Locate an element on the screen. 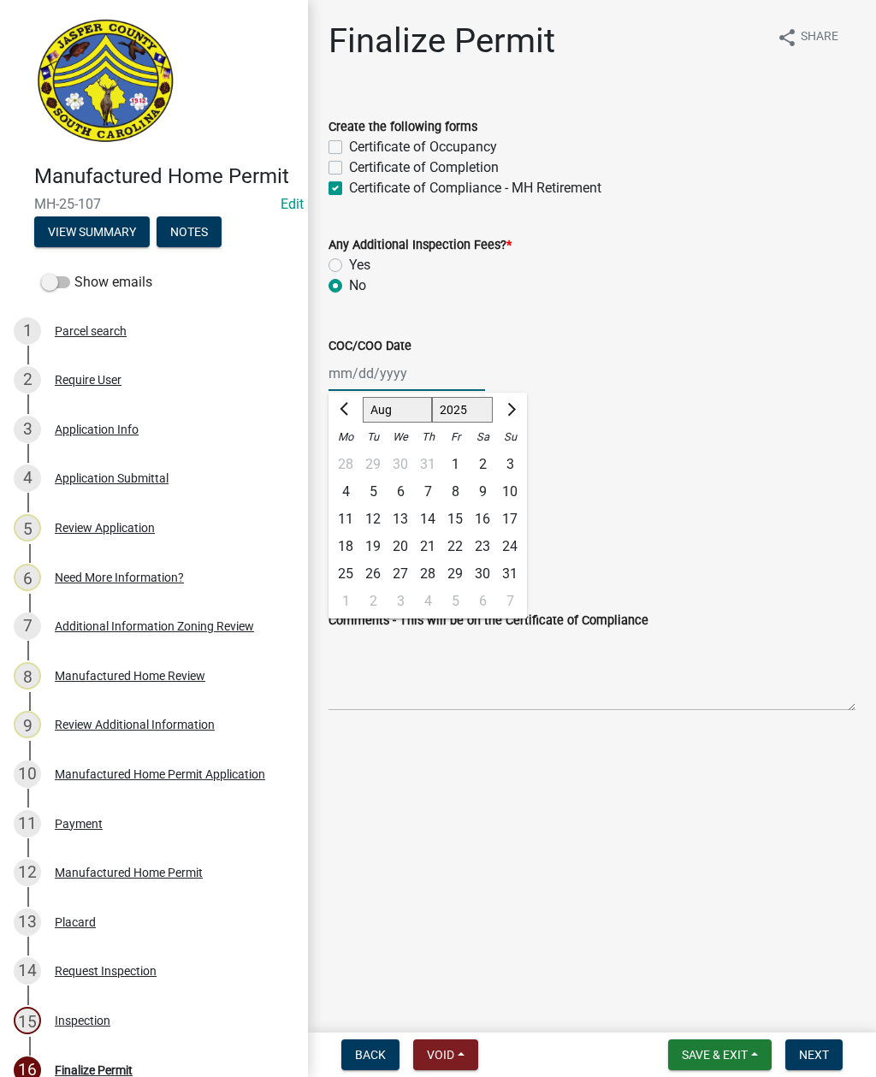  div: Sunday, August 24, 2025 is located at coordinates (510, 547).